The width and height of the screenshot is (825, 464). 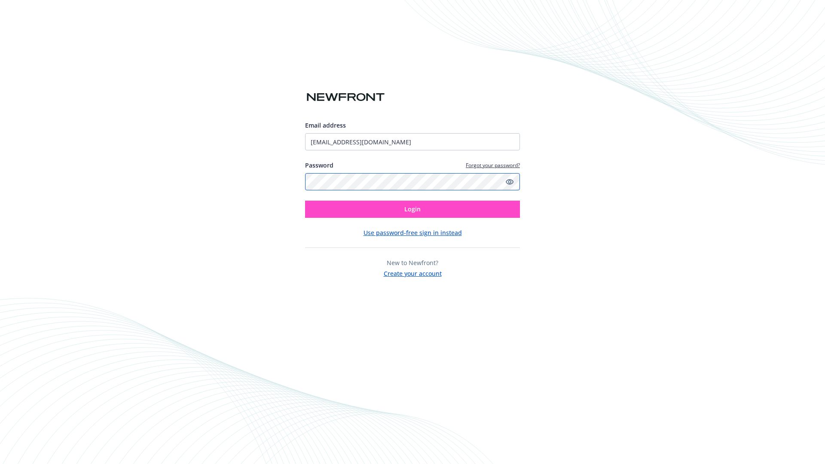 I want to click on button: Login, so click(x=412, y=209).